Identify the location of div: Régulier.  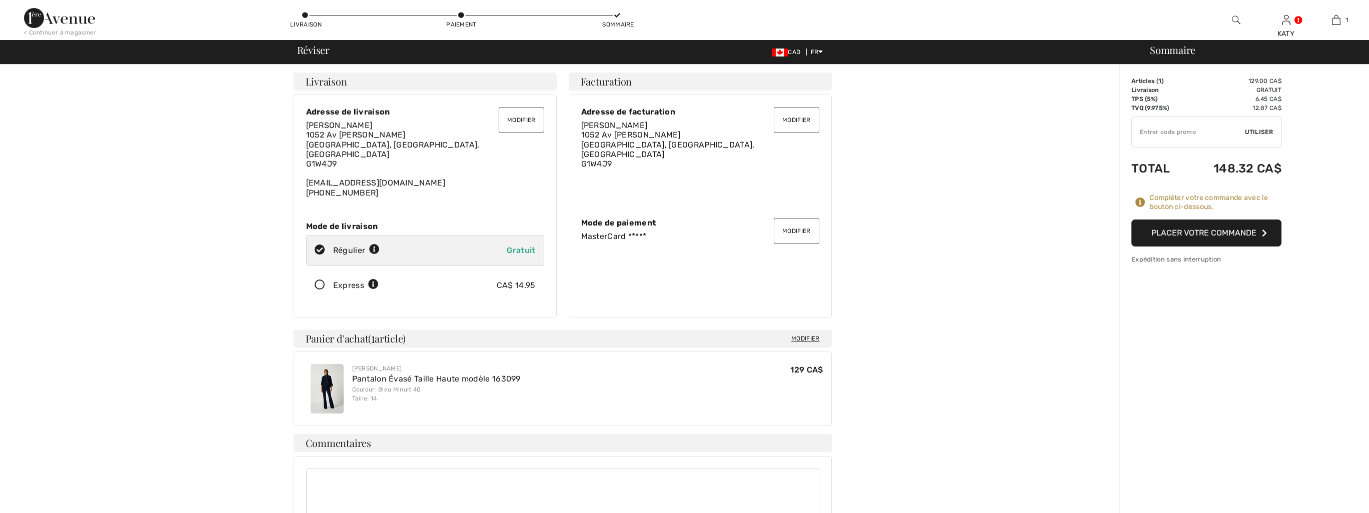
(357, 251).